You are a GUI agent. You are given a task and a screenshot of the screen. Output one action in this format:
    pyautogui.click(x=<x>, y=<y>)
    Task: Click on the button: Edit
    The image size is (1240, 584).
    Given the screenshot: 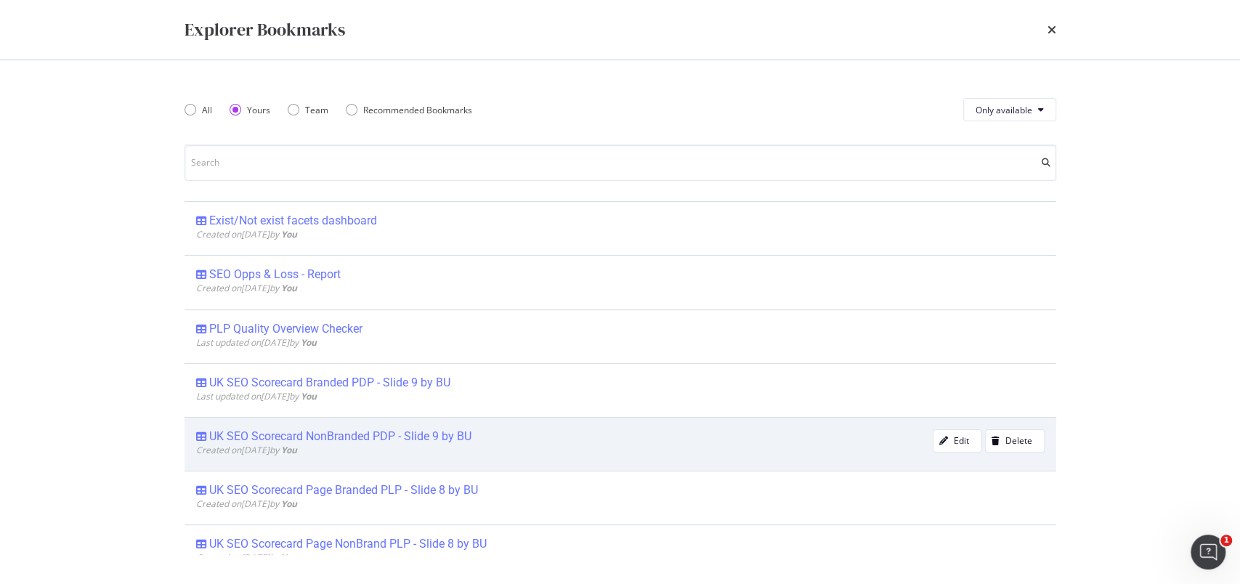 What is the action you would take?
    pyautogui.click(x=957, y=441)
    